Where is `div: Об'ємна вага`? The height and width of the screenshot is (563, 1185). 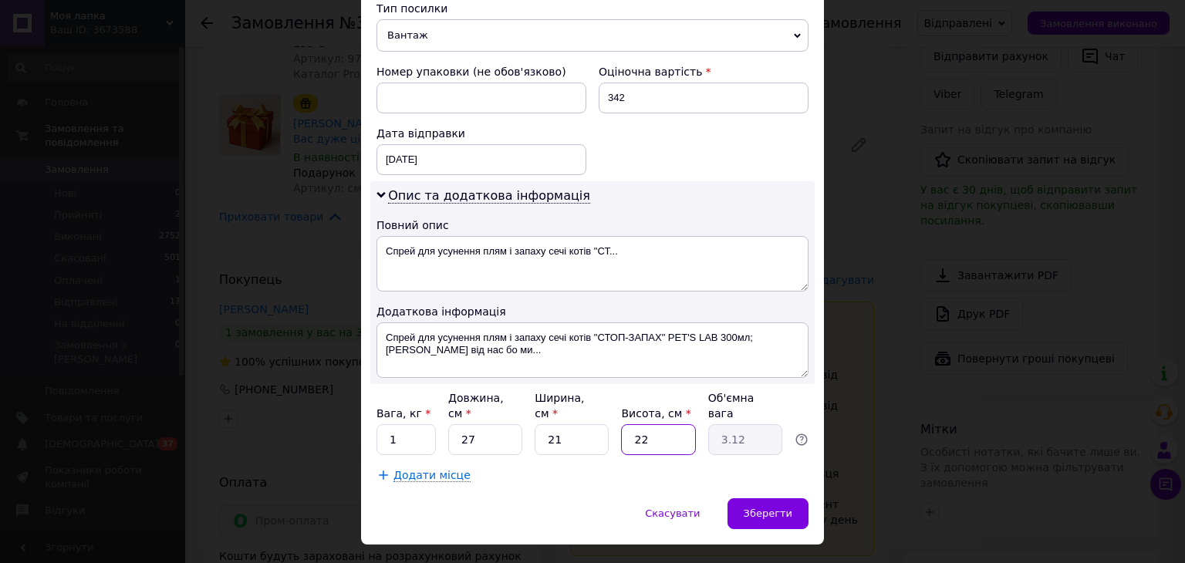 div: Об'ємна вага is located at coordinates (745, 406).